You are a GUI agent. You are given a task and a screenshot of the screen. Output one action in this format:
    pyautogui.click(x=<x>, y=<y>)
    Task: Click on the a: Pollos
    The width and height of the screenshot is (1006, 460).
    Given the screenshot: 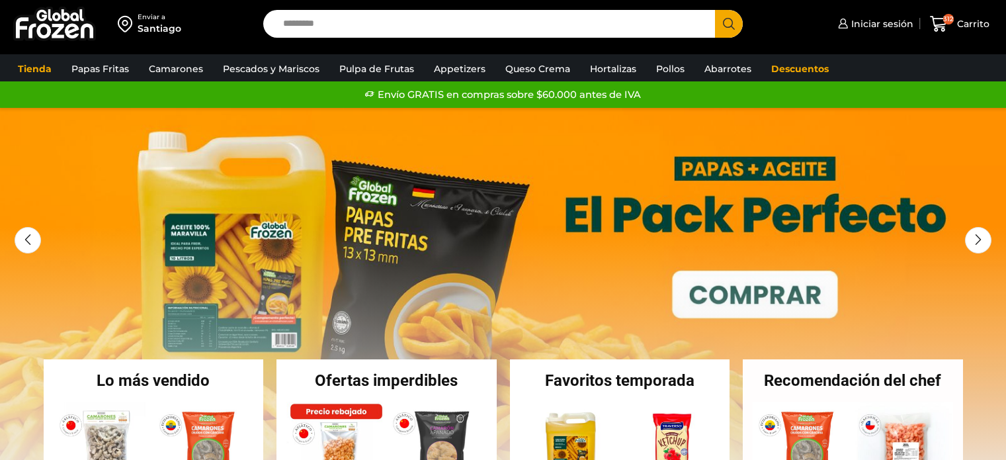 What is the action you would take?
    pyautogui.click(x=670, y=69)
    